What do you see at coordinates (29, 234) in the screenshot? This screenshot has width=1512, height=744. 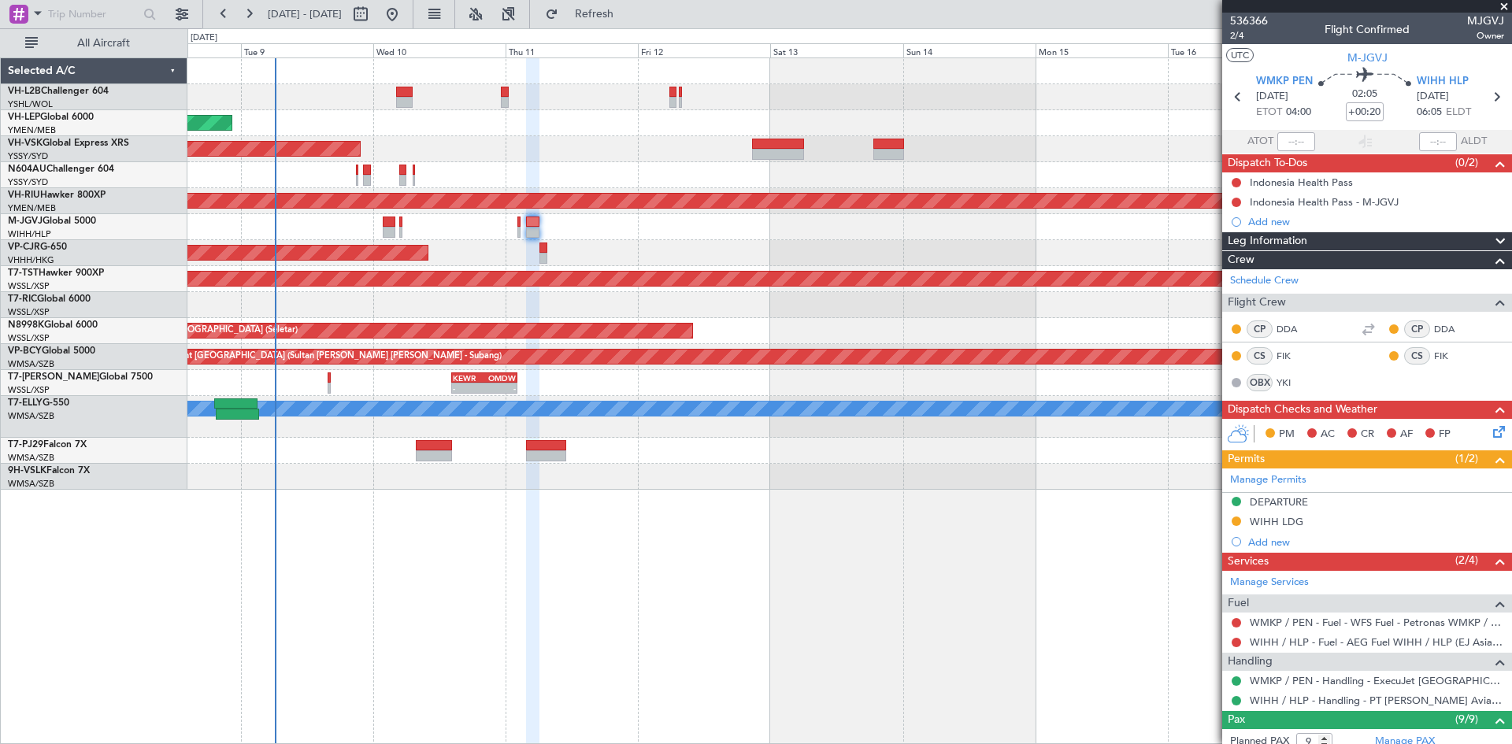 I see `a: WIHH/HLP` at bounding box center [29, 234].